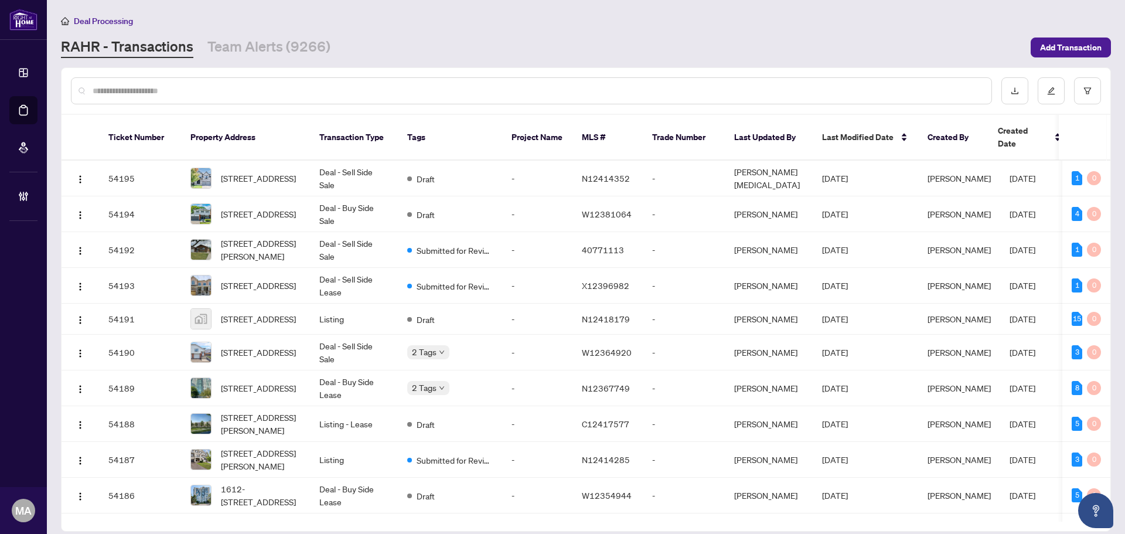 The width and height of the screenshot is (1125, 534). What do you see at coordinates (140, 388) in the screenshot?
I see `td: 54189` at bounding box center [140, 388].